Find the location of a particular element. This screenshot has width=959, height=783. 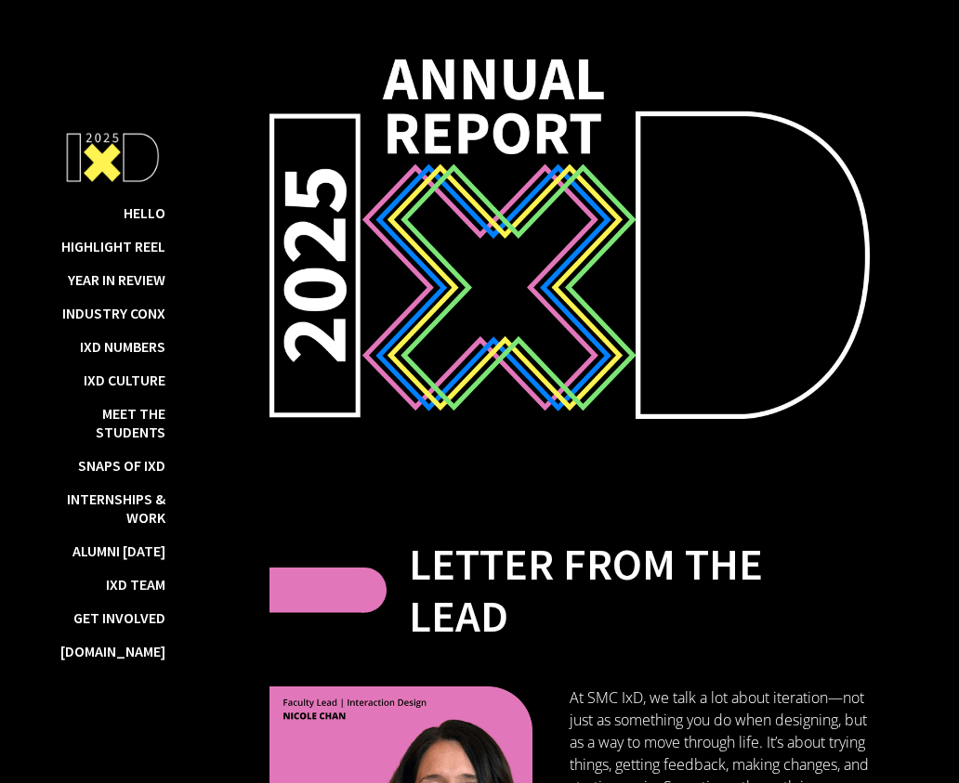

h2: LETTER FROM THE LEAD is located at coordinates (639, 590).